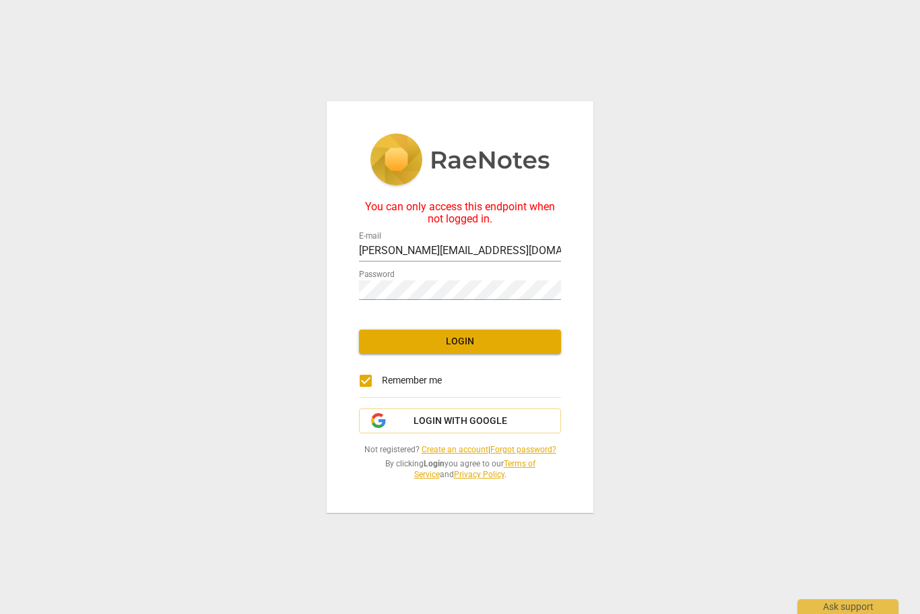 Image resolution: width=920 pixels, height=614 pixels. Describe the element at coordinates (434, 463) in the screenshot. I see `b: Login` at that location.